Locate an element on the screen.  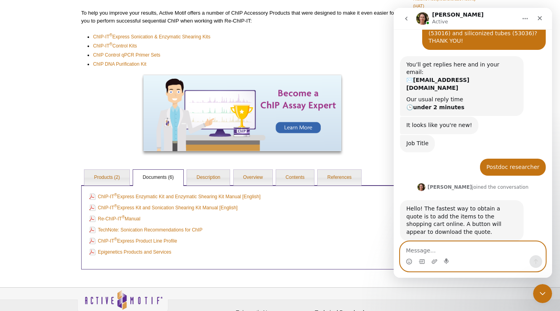
img: Become a ChIP Assay Expert is located at coordinates (242, 113).